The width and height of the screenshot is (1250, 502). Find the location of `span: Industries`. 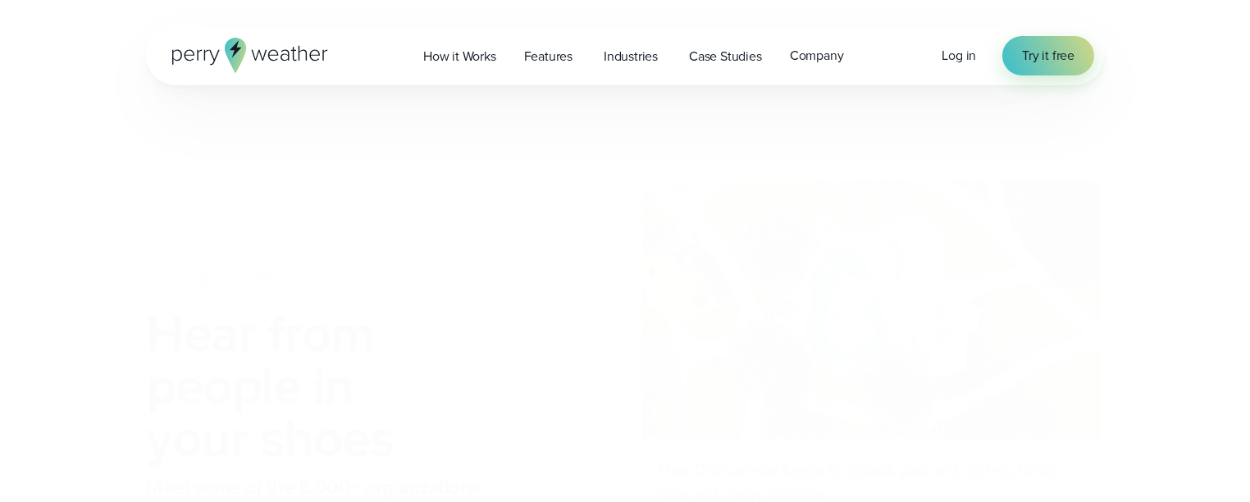

span: Industries is located at coordinates (631, 57).